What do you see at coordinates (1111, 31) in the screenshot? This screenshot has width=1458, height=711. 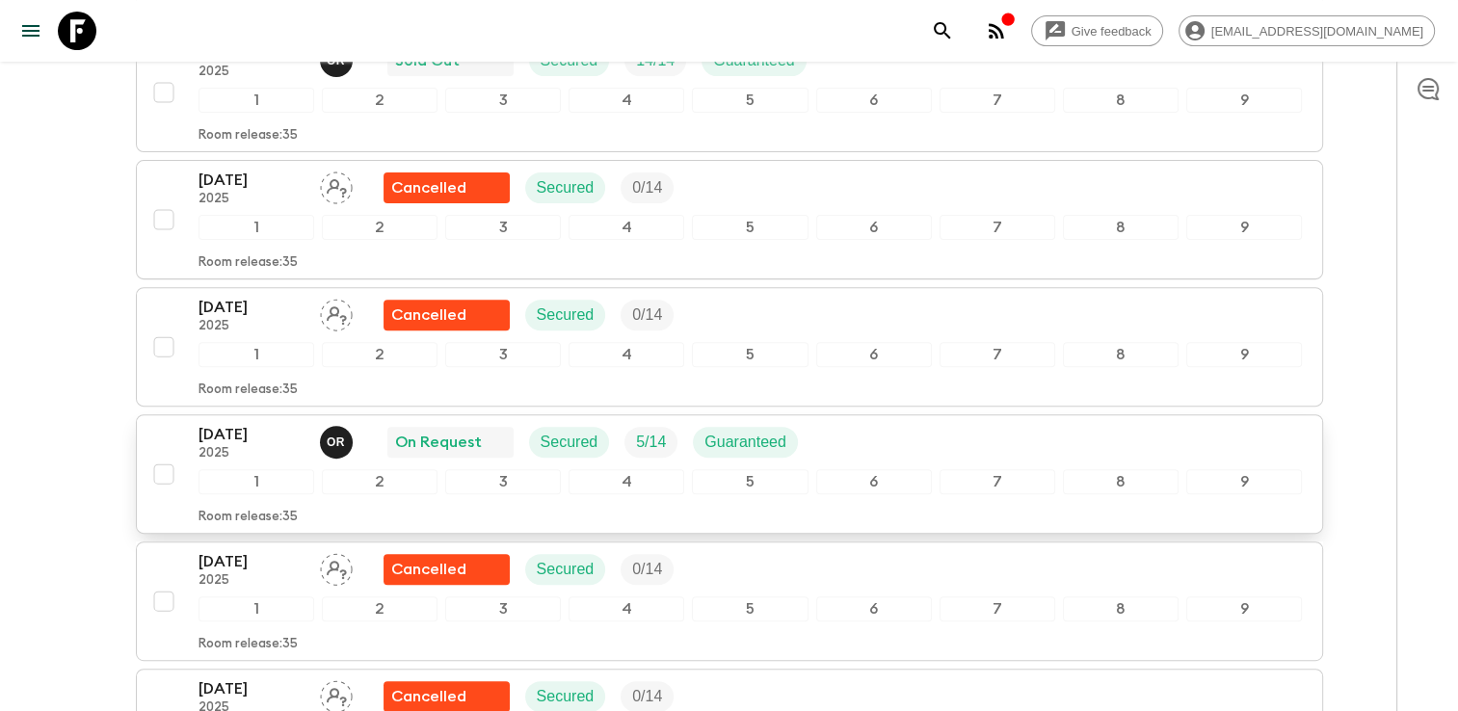 I see `span: Give feedback` at bounding box center [1111, 31].